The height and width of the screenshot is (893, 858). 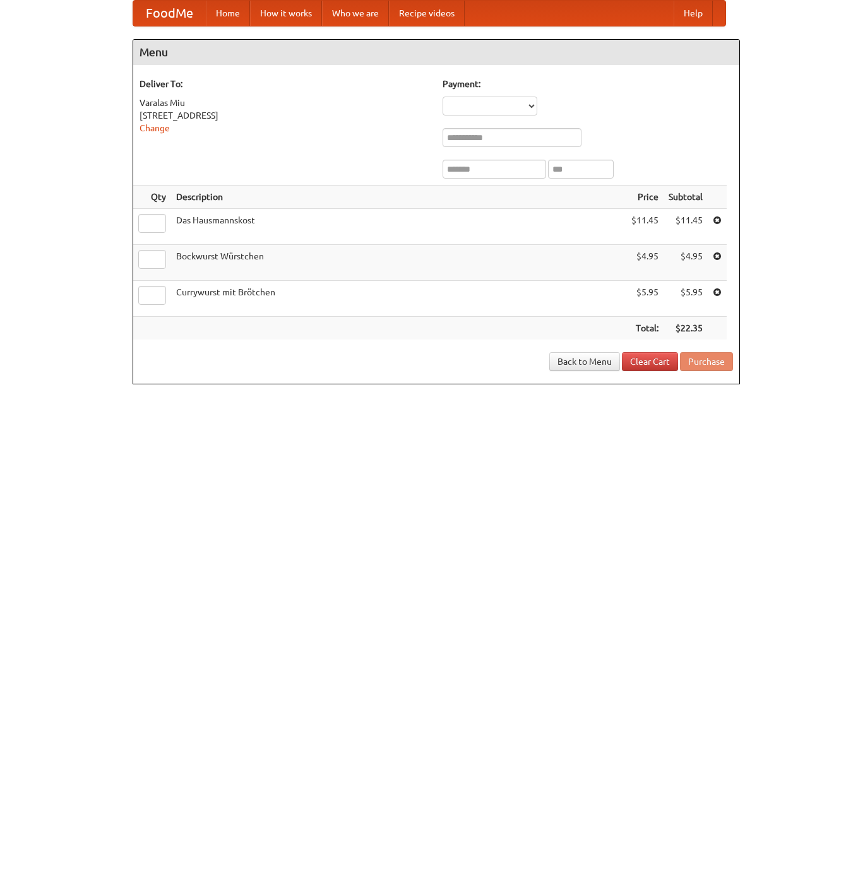 I want to click on th: Total:, so click(x=644, y=328).